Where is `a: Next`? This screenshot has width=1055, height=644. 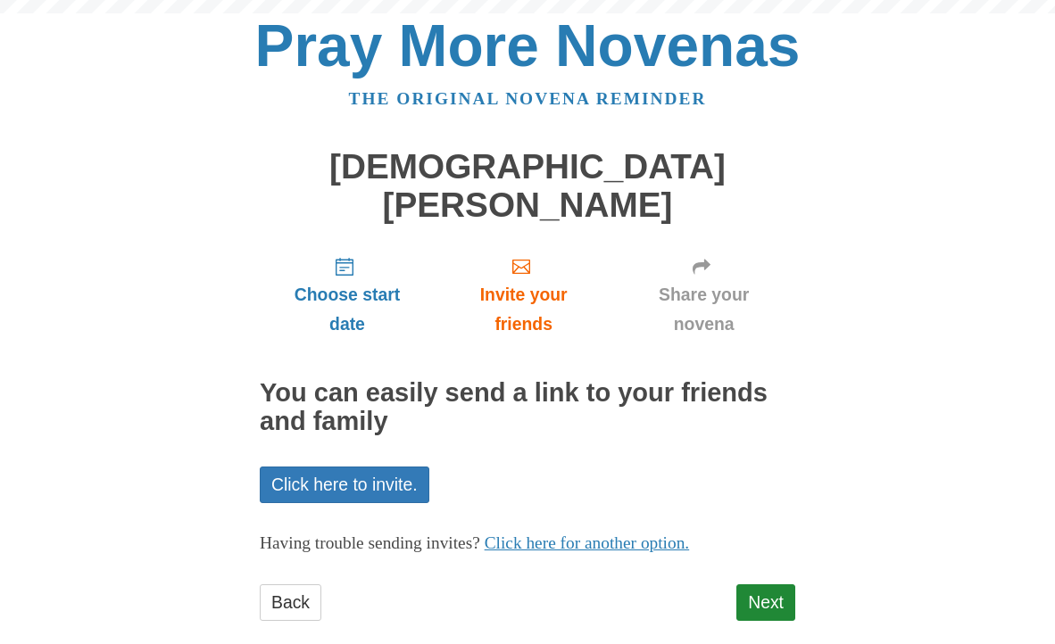 a: Next is located at coordinates (765, 602).